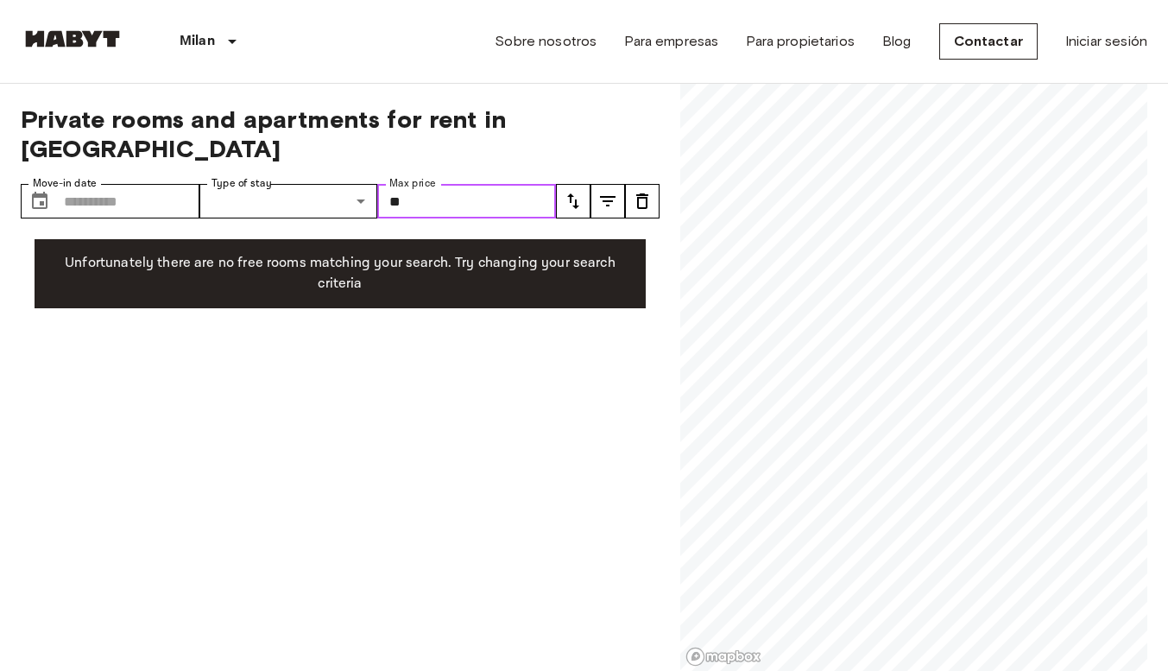  What do you see at coordinates (242, 183) in the screenshot?
I see `label: Type of stay` at bounding box center [242, 183].